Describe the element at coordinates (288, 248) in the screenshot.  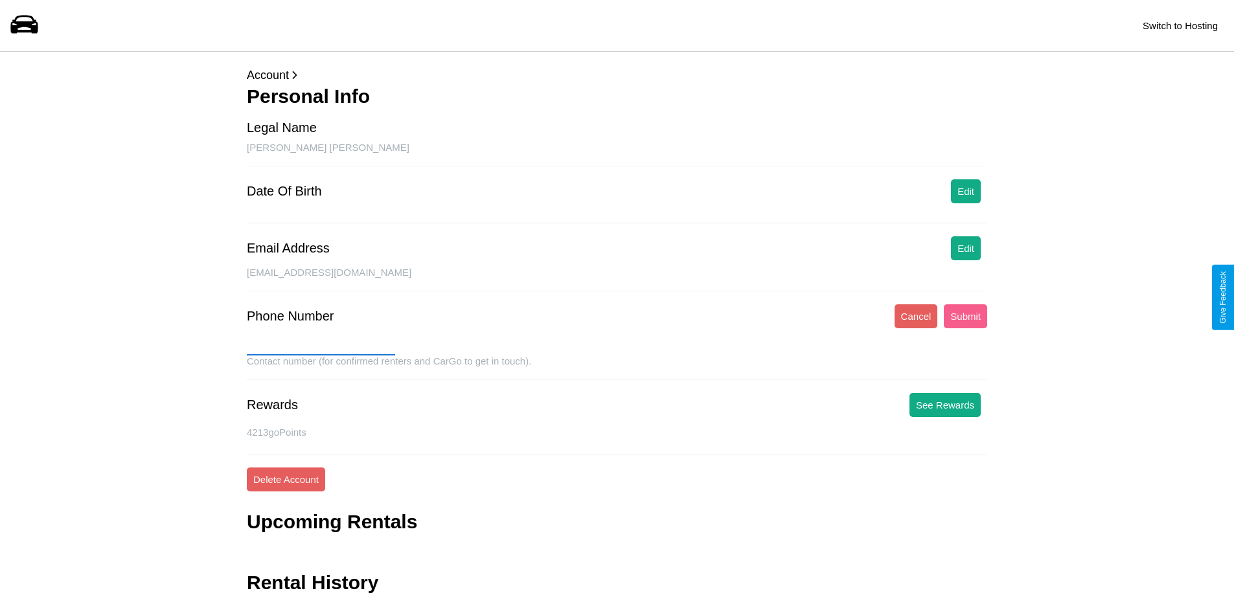
I see `div: Email Address` at that location.